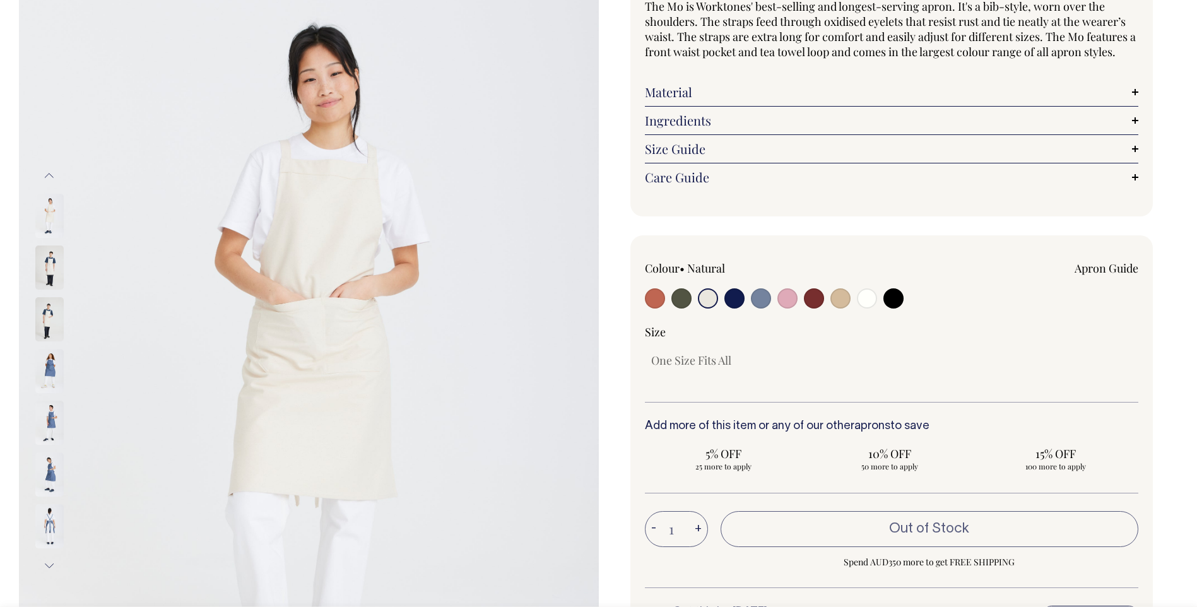 The height and width of the screenshot is (607, 1197). Describe the element at coordinates (891, 332) in the screenshot. I see `div: Size` at that location.